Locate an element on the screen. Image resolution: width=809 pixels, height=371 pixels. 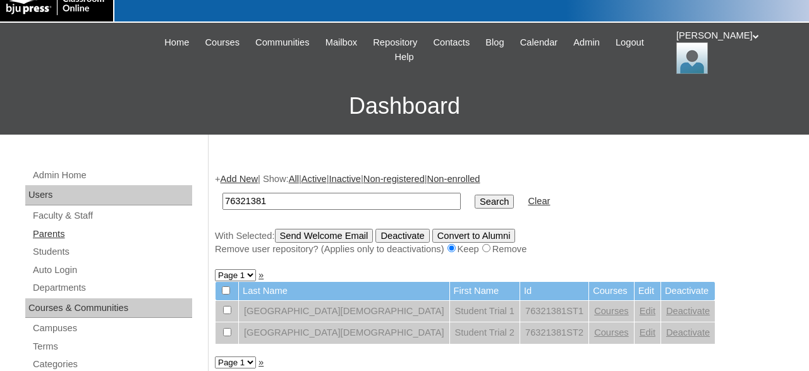
a: Repository is located at coordinates (395, 42).